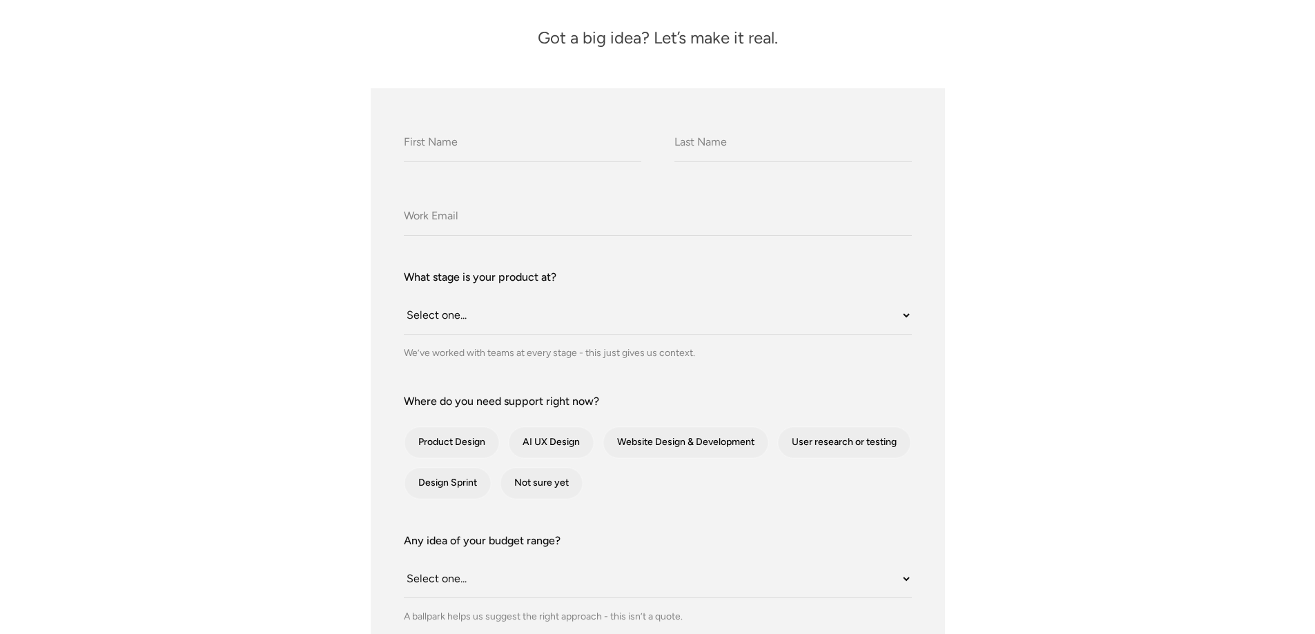 Image resolution: width=1315 pixels, height=634 pixels. I want to click on div: A ballpark helps us suggest the right approach - this isn’t a quote., so click(658, 616).